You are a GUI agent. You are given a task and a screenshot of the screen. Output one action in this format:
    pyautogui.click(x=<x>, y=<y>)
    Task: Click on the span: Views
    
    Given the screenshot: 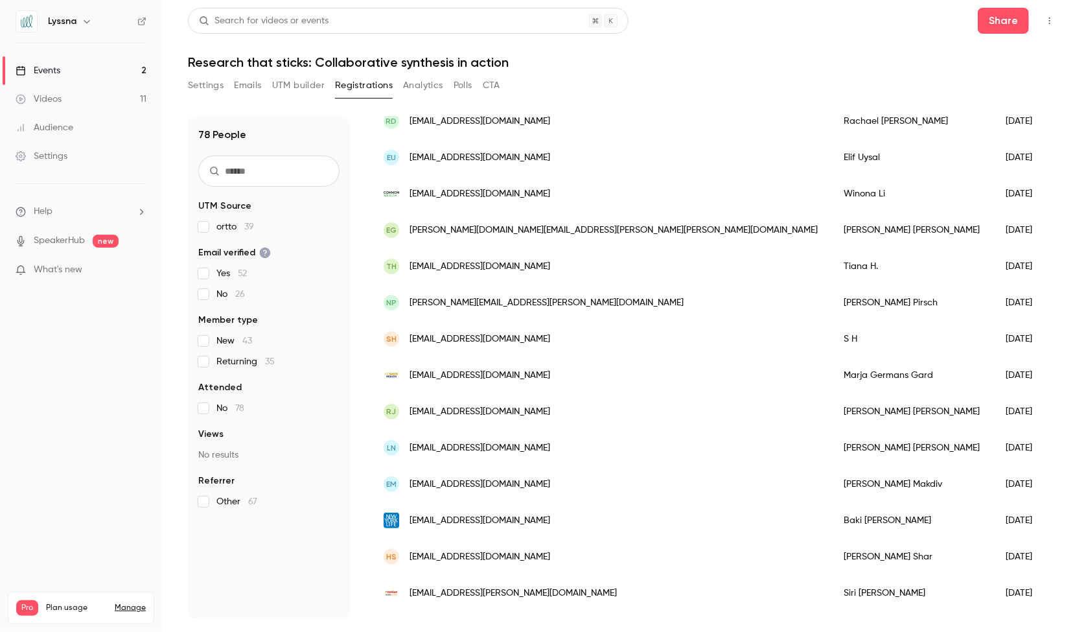 What is the action you would take?
    pyautogui.click(x=211, y=434)
    